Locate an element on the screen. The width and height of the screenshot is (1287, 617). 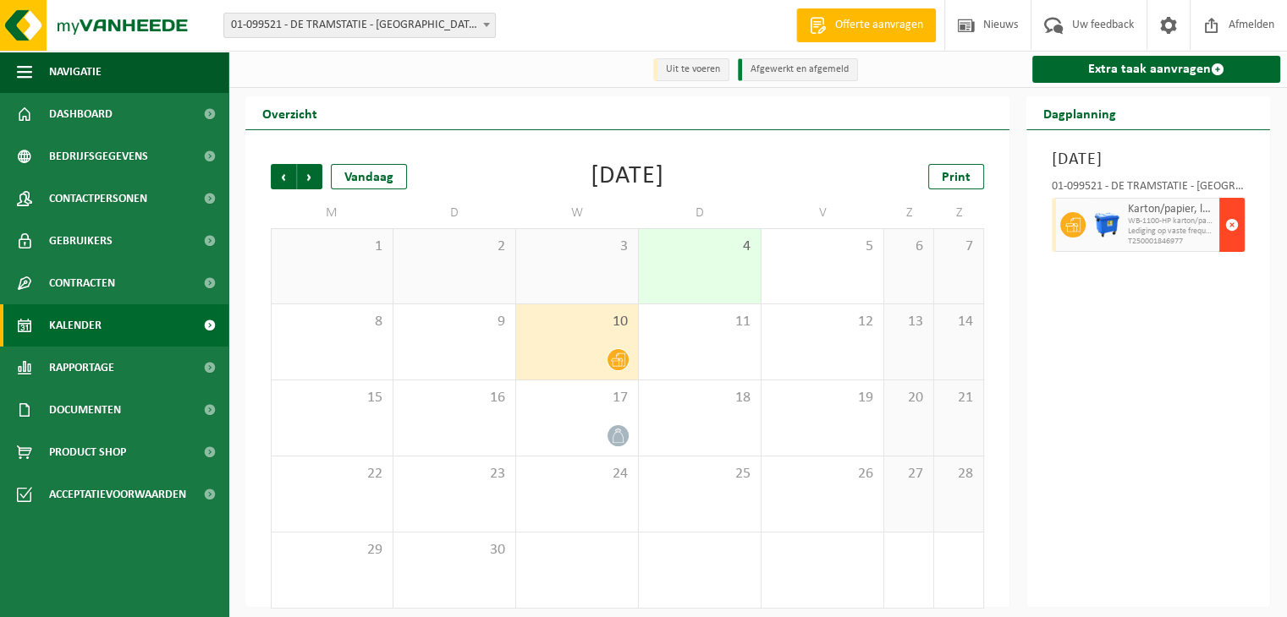
span: 14 is located at coordinates (958, 322).